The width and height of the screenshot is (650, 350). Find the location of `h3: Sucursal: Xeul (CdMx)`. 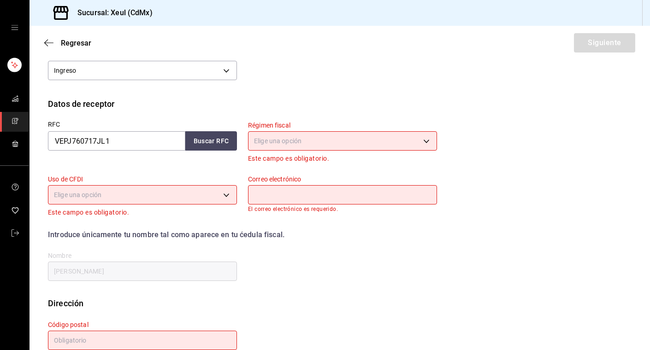

h3: Sucursal: Xeul (CdMx) is located at coordinates (111, 13).